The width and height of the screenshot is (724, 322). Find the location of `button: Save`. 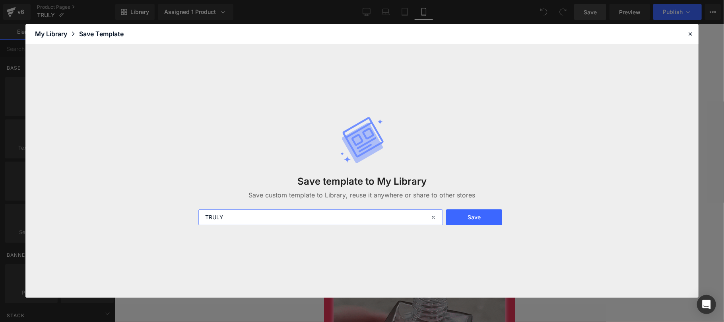

button: Save is located at coordinates (474, 217).